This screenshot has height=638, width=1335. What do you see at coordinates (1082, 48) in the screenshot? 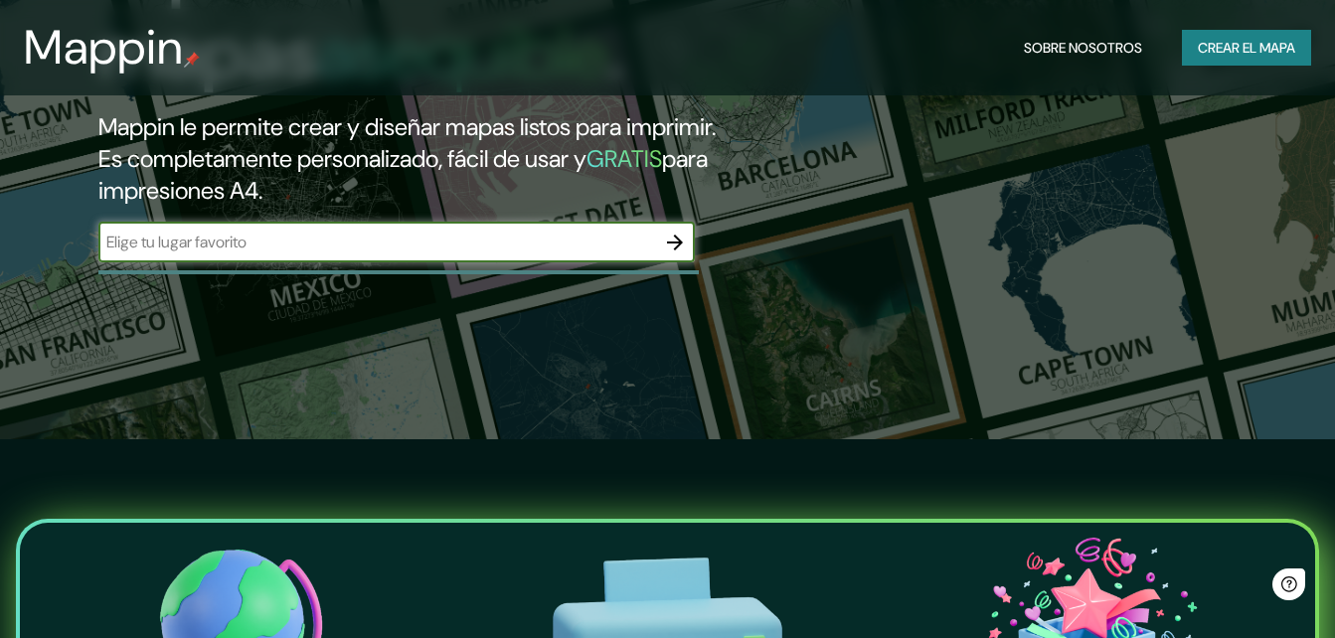
I see `font: Sobre nosotros` at bounding box center [1082, 48].